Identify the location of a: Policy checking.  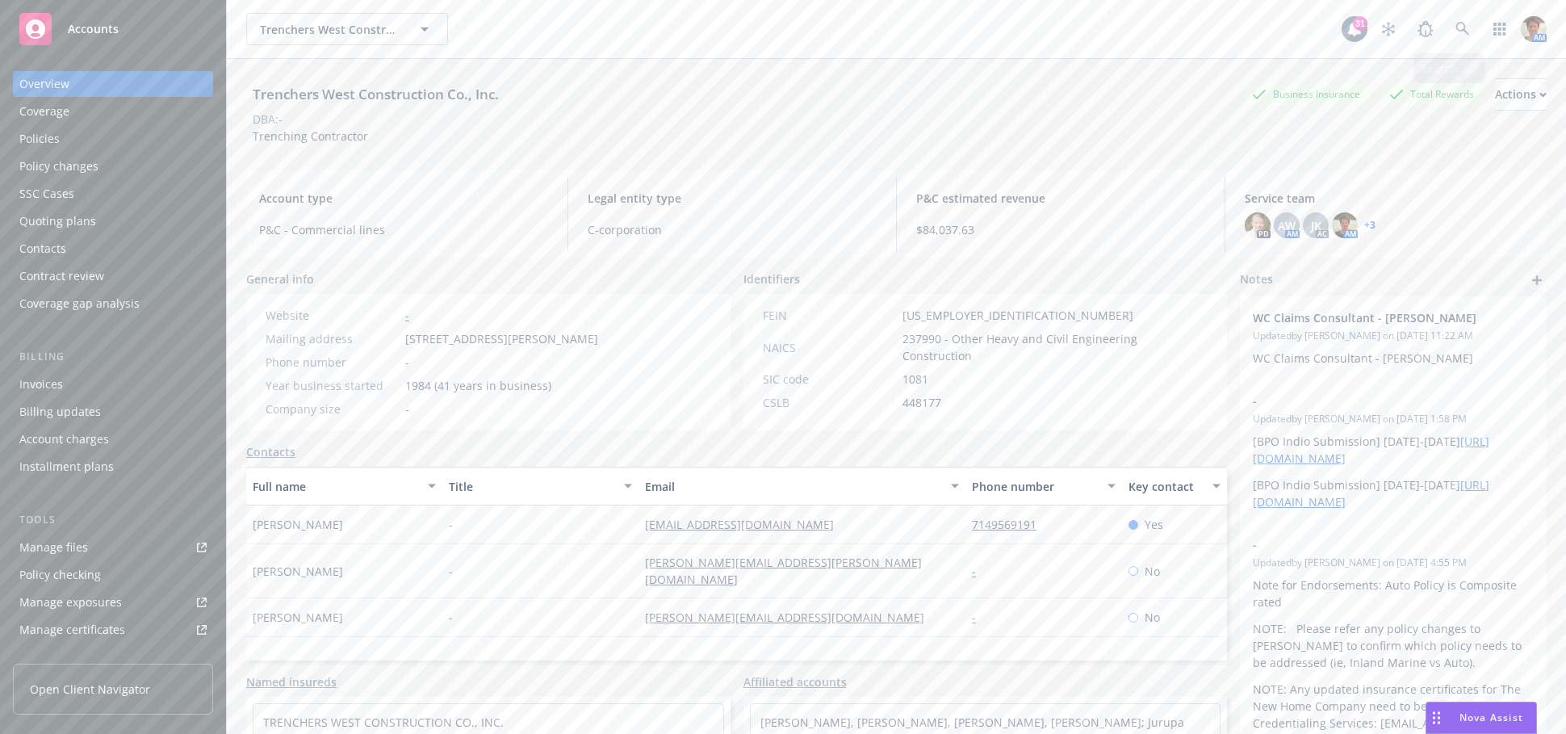
(113, 575).